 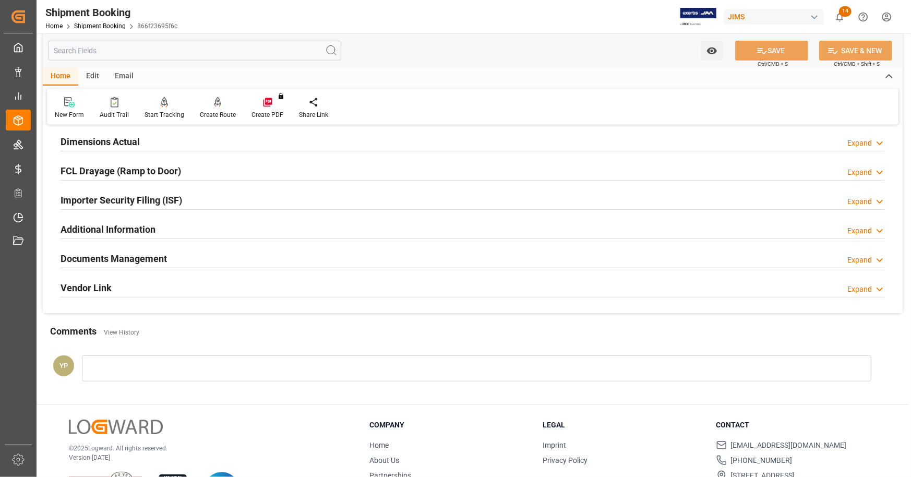 What do you see at coordinates (92, 77) in the screenshot?
I see `div: Edit` at bounding box center [92, 77].